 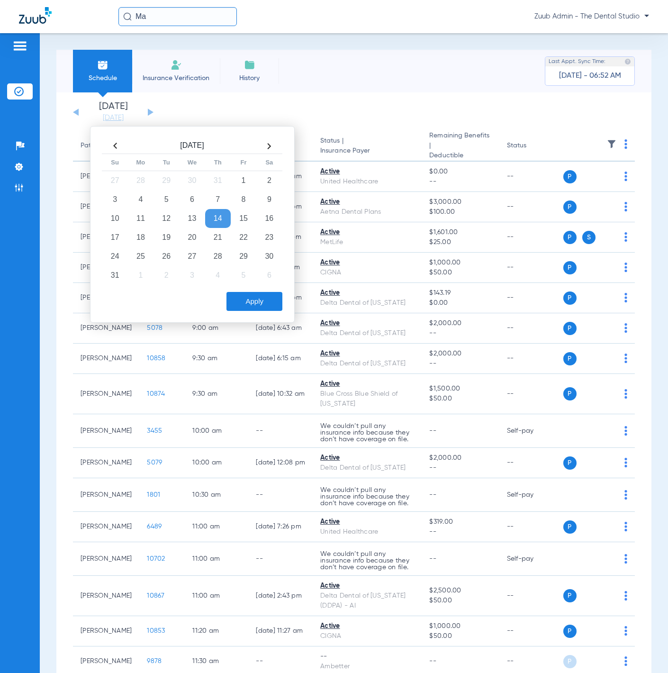 What do you see at coordinates (154, 328) in the screenshot?
I see `span: 5078` at bounding box center [154, 328].